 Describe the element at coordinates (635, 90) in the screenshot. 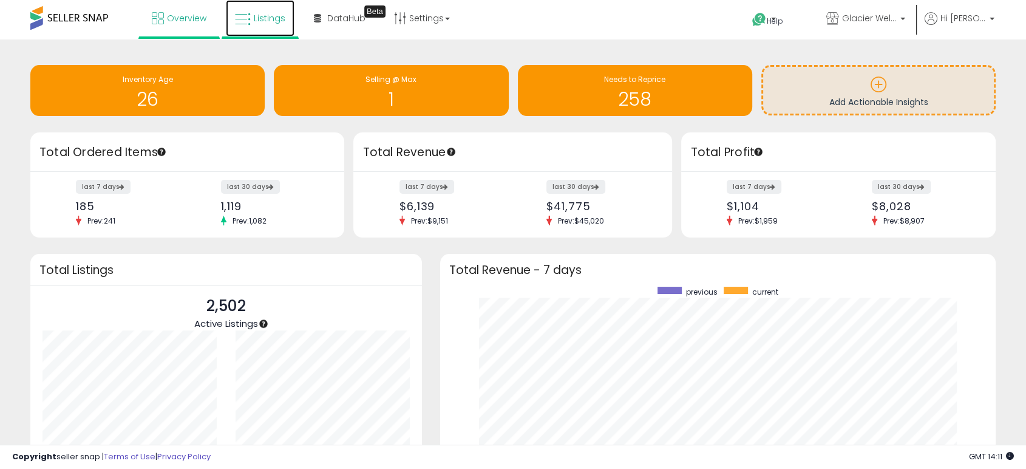

I see `a: Needs to Reprice 258` at that location.